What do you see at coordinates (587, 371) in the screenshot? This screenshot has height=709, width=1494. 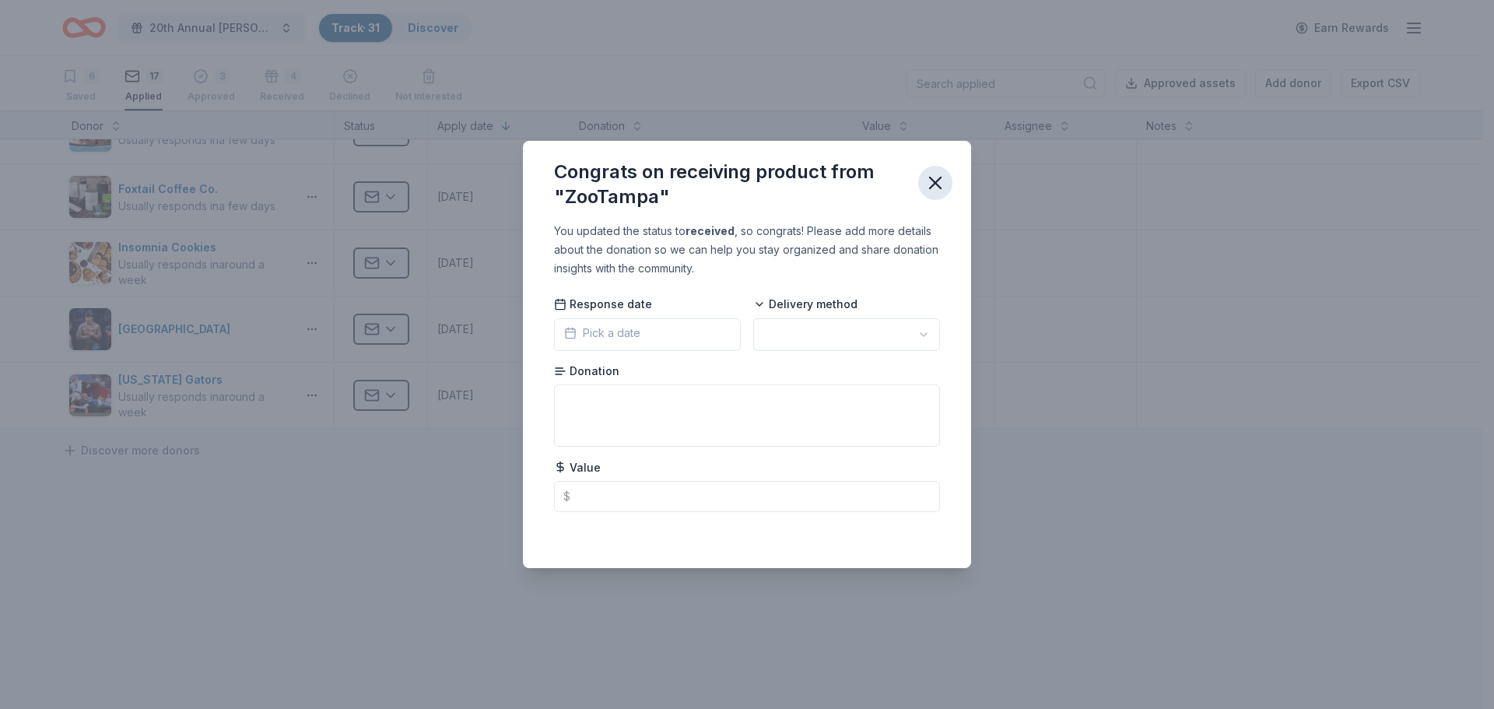 I see `span: Donation` at bounding box center [587, 371].